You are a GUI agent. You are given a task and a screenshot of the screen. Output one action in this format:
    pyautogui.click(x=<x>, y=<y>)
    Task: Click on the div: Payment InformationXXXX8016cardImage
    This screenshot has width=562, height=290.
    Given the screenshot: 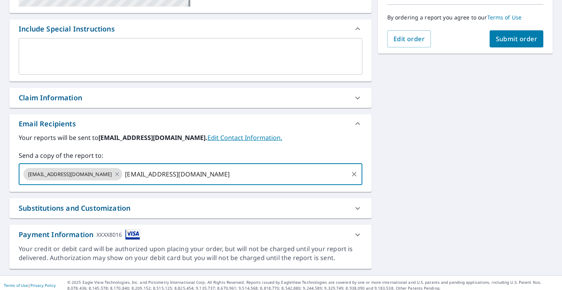 What is the action you would take?
    pyautogui.click(x=190, y=235)
    